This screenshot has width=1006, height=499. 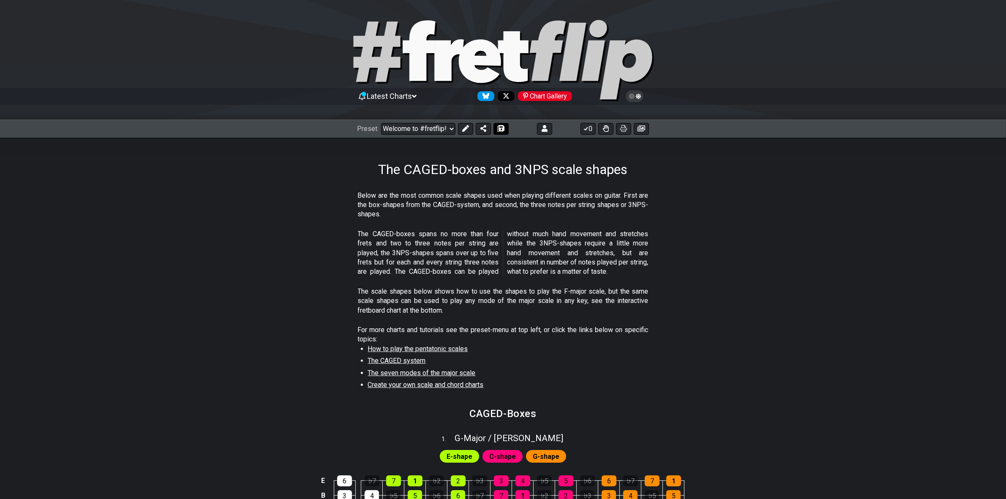 I want to click on button: Toggle Dexterity for all fretkits, so click(x=606, y=129).